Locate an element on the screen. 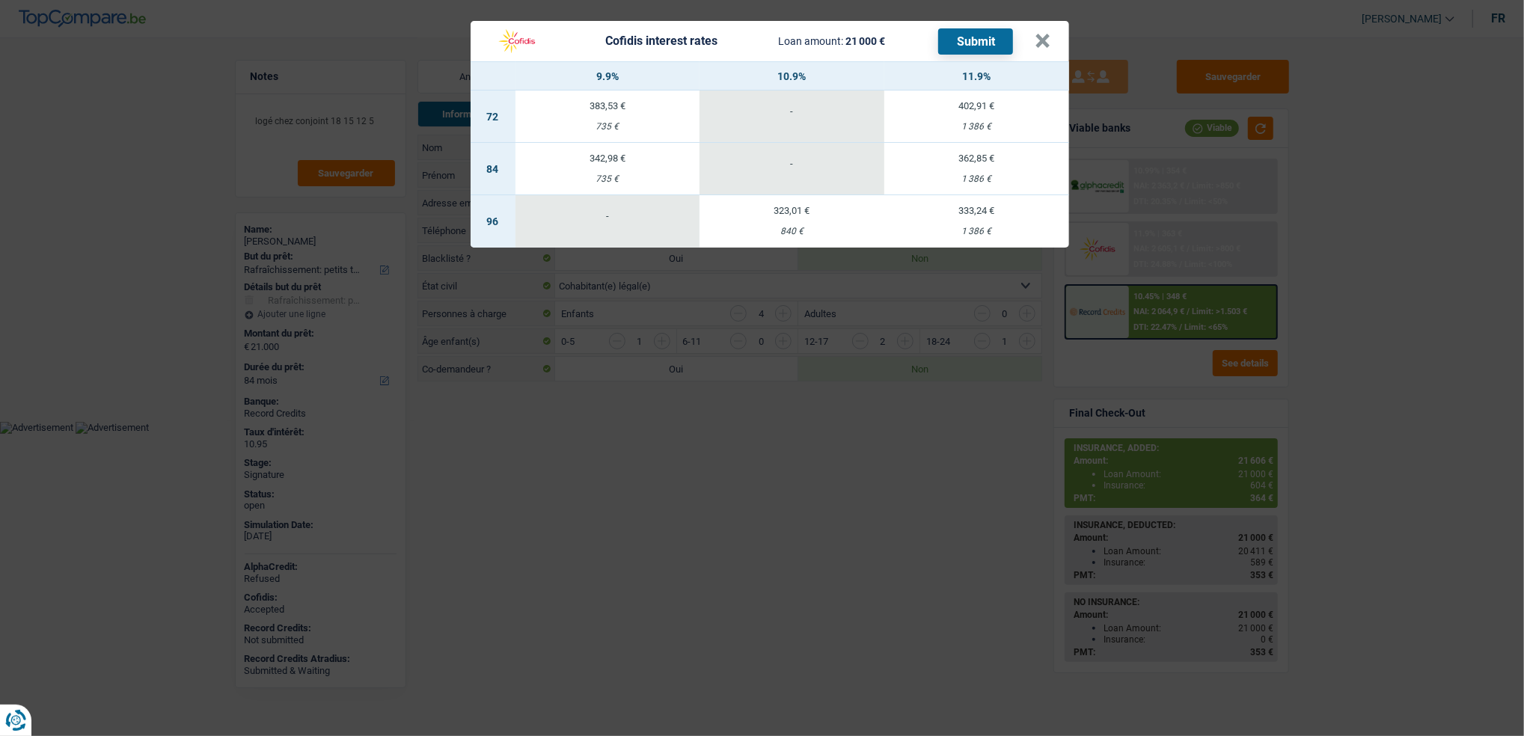 The width and height of the screenshot is (1524, 736). th: 9.9% is located at coordinates (608, 76).